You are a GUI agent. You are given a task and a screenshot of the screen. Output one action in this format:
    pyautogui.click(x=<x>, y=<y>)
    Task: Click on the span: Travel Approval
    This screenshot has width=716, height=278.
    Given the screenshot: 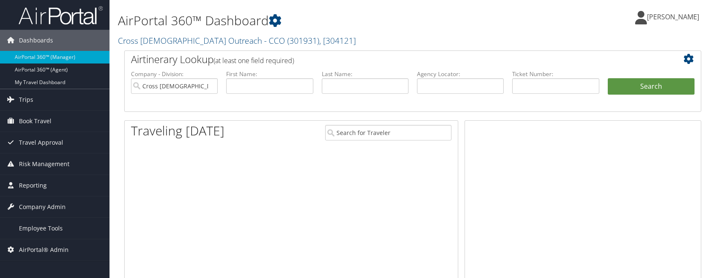 What is the action you would take?
    pyautogui.click(x=41, y=143)
    